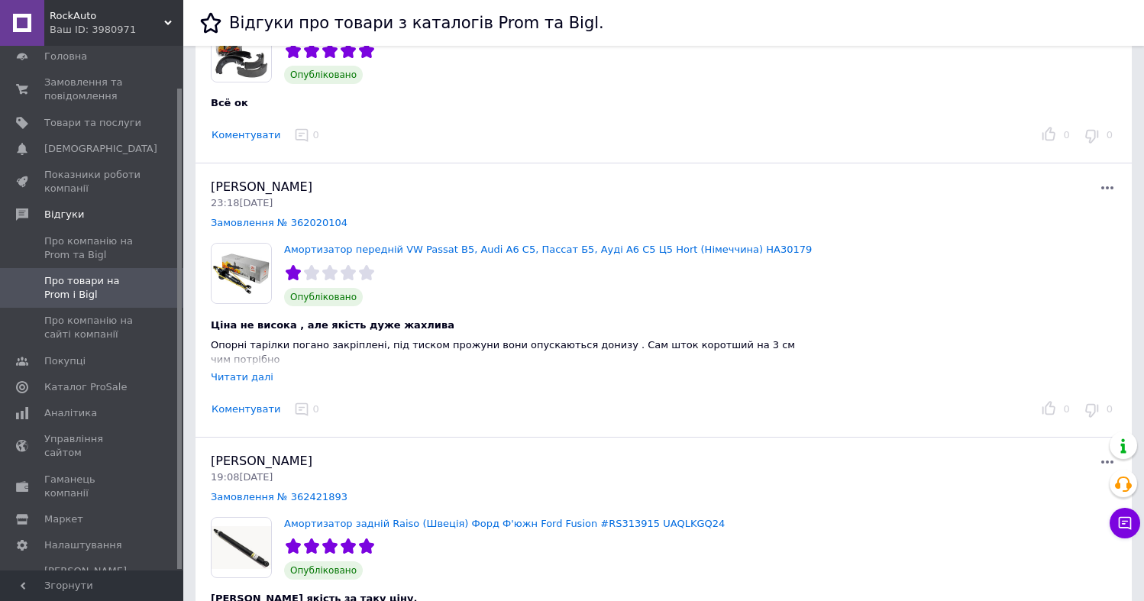 This screenshot has width=1144, height=601. I want to click on span: Маркет, so click(63, 519).